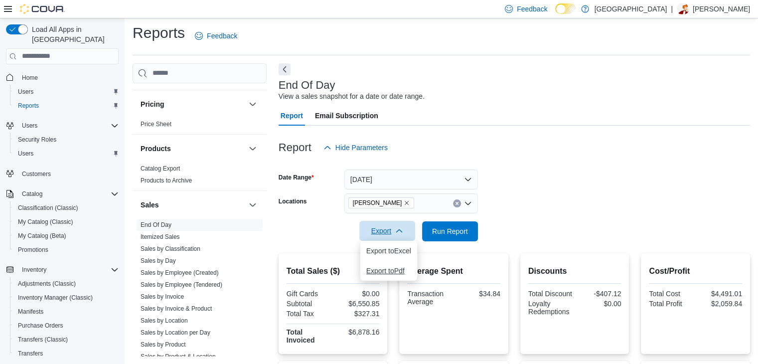 The image size is (758, 364). What do you see at coordinates (532, 9) in the screenshot?
I see `span: Feedback` at bounding box center [532, 9].